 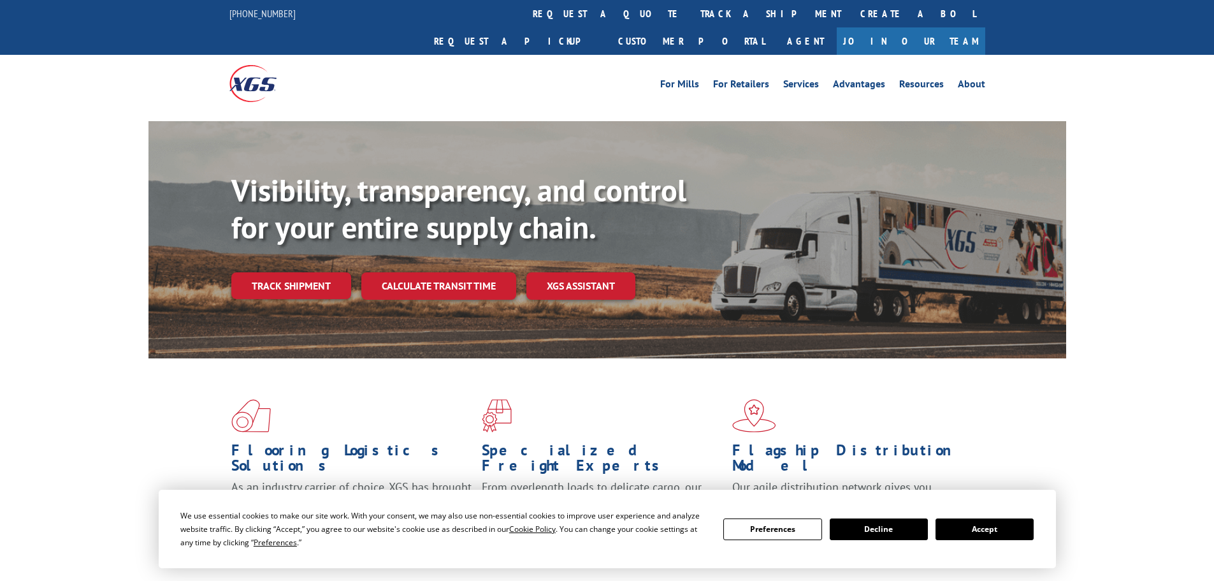 What do you see at coordinates (691, 41) in the screenshot?
I see `a: Customer Portal` at bounding box center [691, 41].